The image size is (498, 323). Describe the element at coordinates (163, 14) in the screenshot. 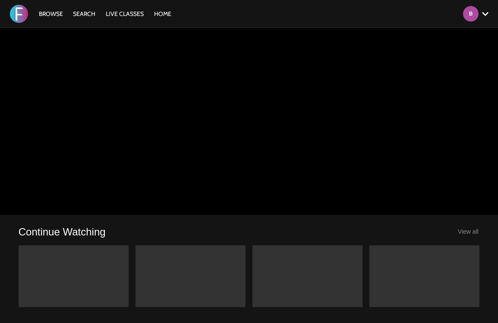

I see `a: HOME` at that location.